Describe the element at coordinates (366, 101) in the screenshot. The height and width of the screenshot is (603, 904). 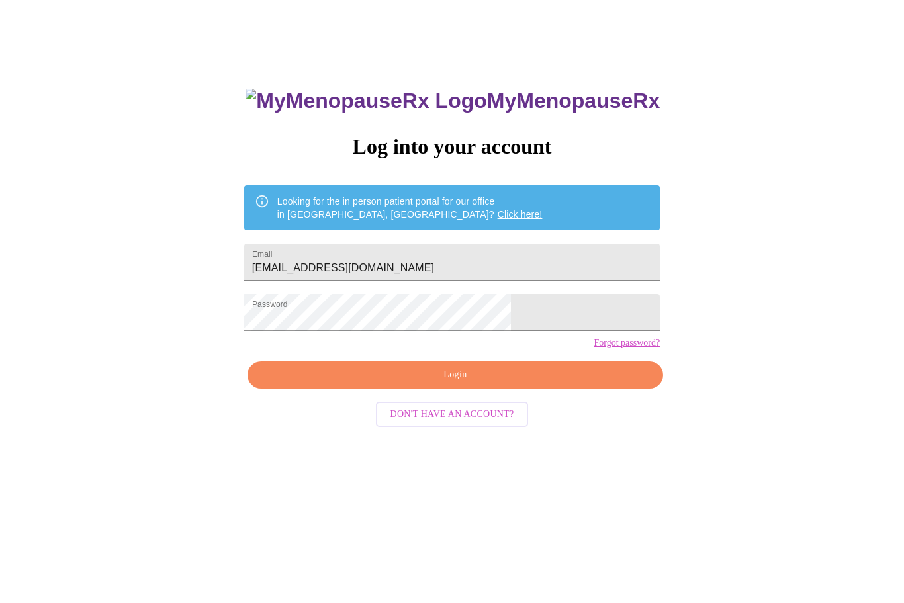
I see `img: MyMenopauseRx Logo` at that location.